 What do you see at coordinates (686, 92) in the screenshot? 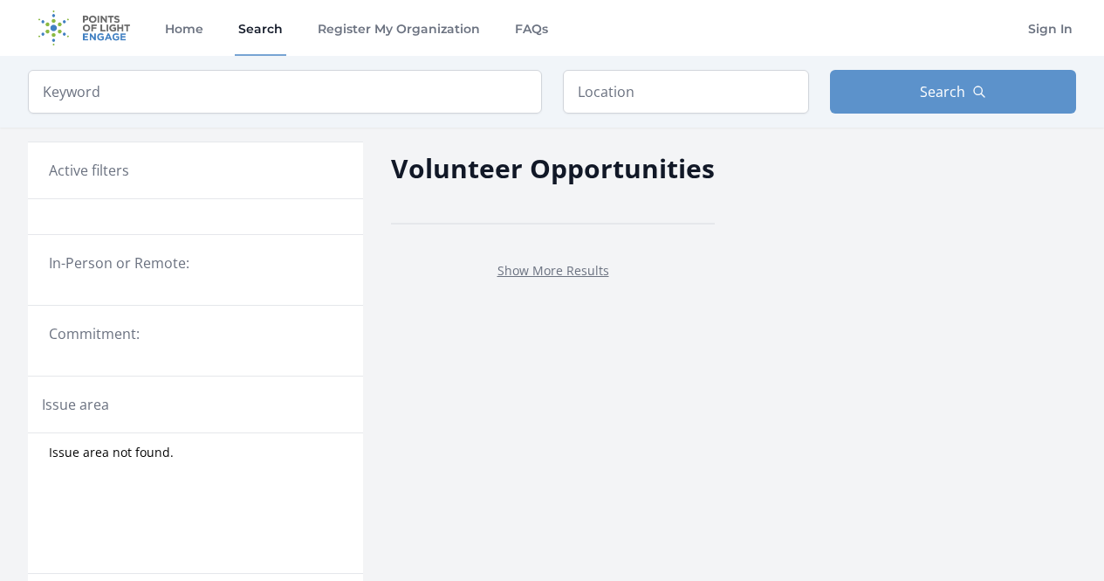
I see `input: Location` at bounding box center [686, 92].